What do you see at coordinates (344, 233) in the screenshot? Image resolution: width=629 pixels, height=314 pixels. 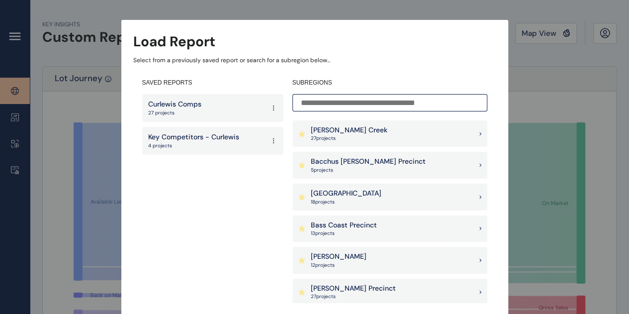 I see `p: 13 project s` at bounding box center [344, 233].